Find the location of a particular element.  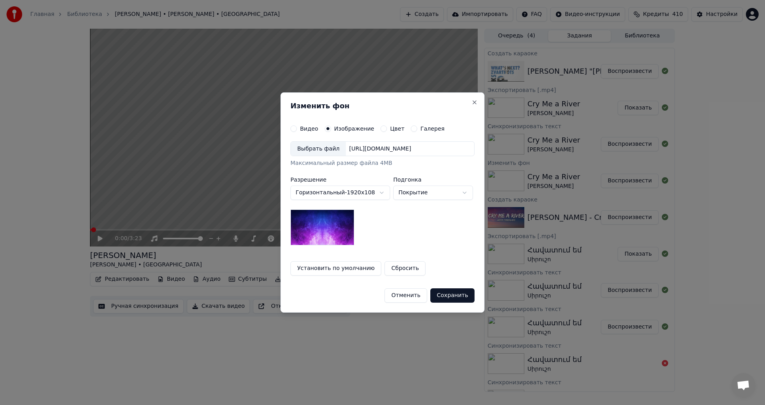

label: Цвет is located at coordinates (397, 129).